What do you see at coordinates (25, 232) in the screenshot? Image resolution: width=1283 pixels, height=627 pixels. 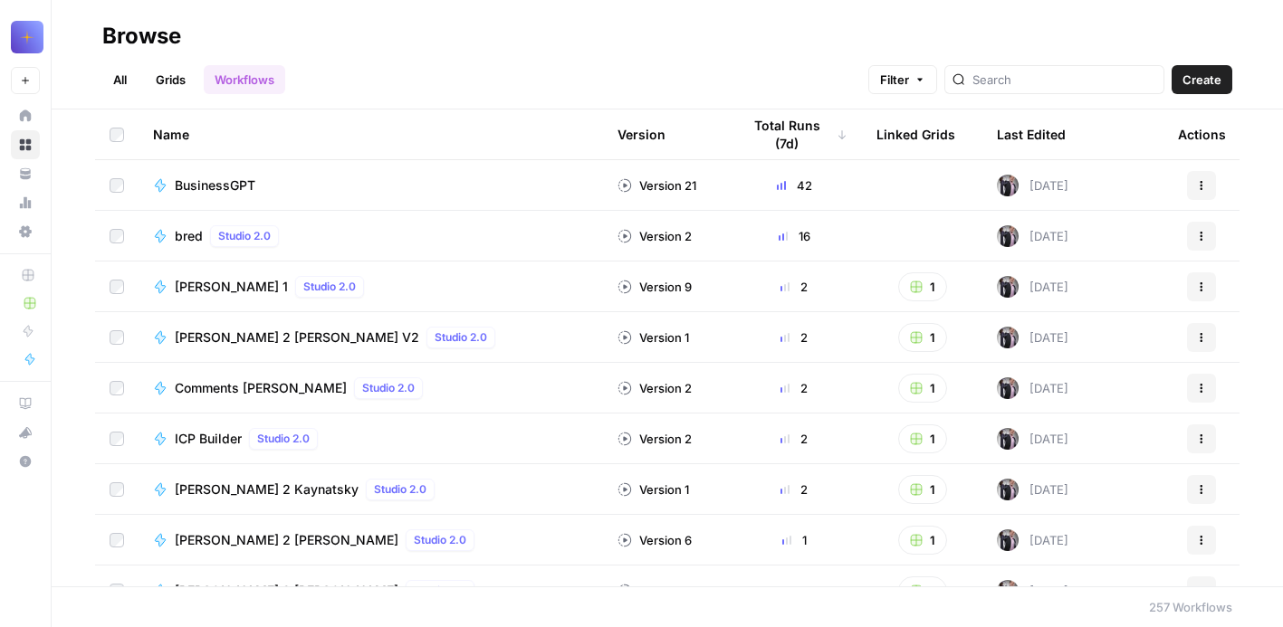 I see `a: Settings` at bounding box center [25, 232].